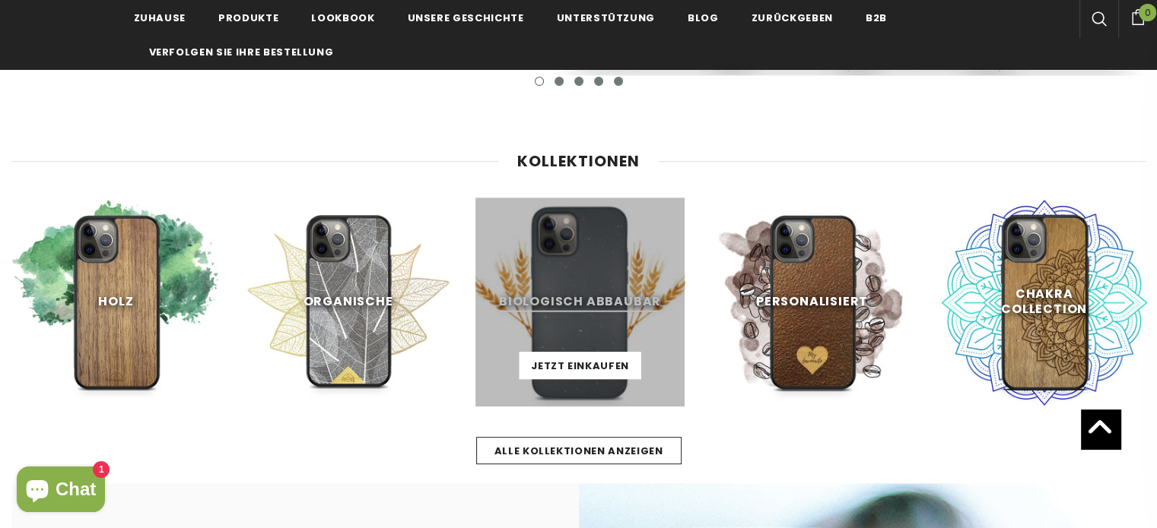 The height and width of the screenshot is (528, 1157). I want to click on span: Lookbook, so click(342, 17).